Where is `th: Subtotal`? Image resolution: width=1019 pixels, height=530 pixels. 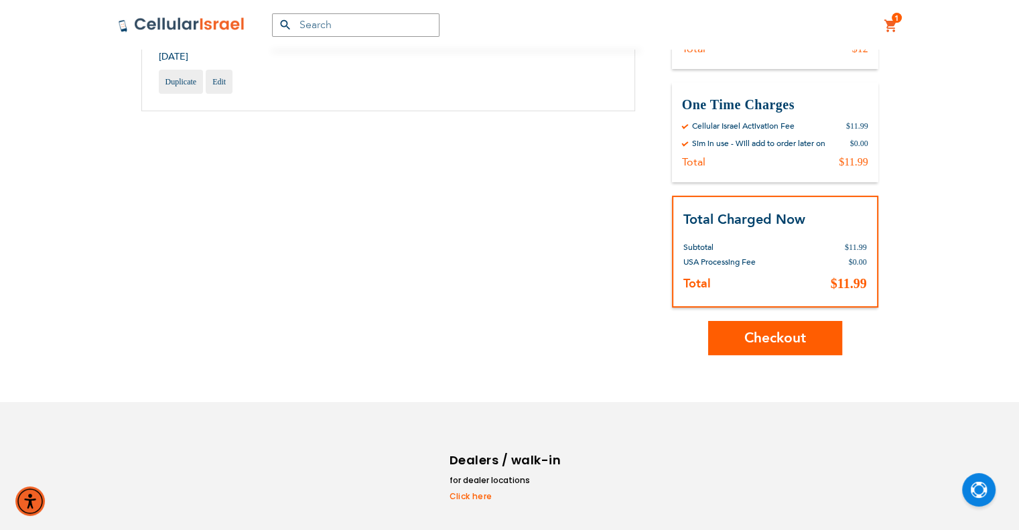 th: Subtotal is located at coordinates (745, 242).